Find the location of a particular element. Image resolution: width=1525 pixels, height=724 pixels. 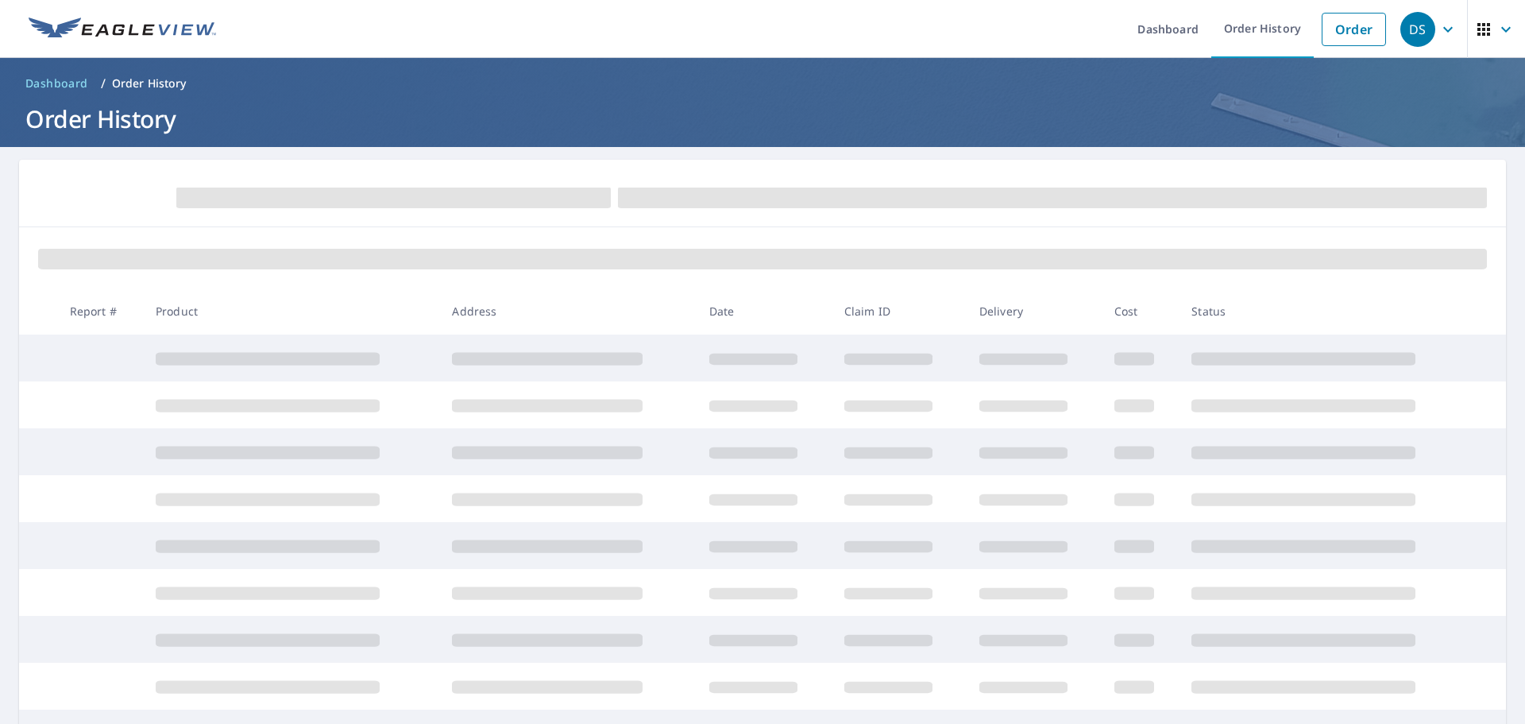

a: Order is located at coordinates (1354, 29).